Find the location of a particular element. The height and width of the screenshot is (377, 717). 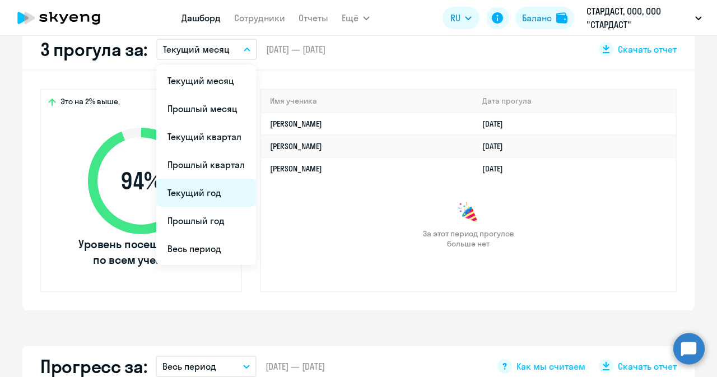

img: balance is located at coordinates (562, 18).